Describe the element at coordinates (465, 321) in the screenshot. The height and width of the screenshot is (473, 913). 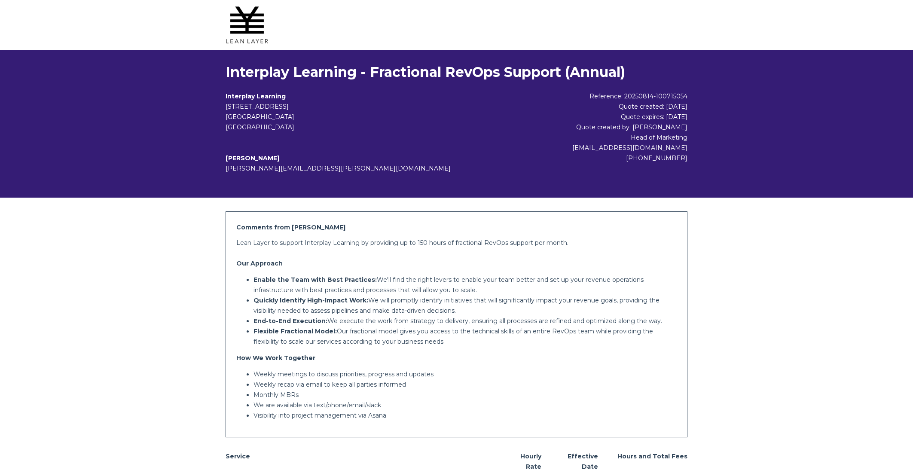
I see `p: We execute the work from strategy to delivery, ensuring all processes are refined and optimized a...` at that location.